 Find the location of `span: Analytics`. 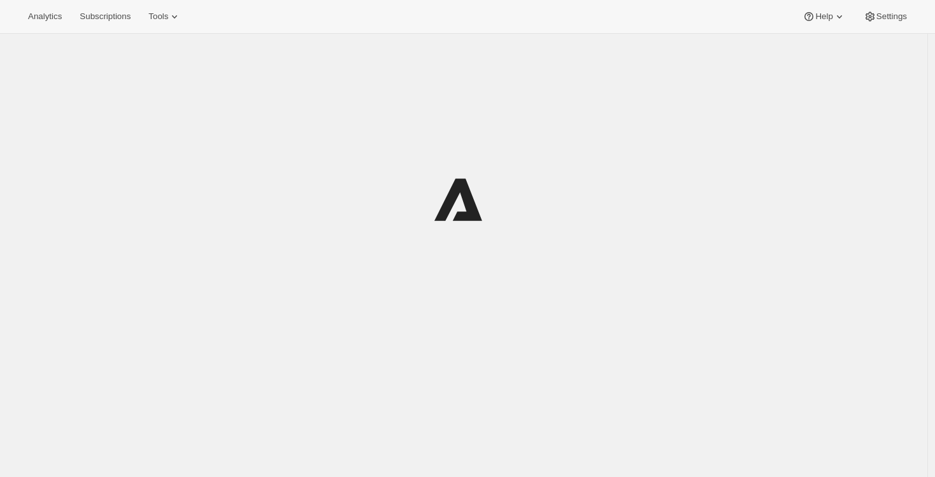

span: Analytics is located at coordinates (45, 17).